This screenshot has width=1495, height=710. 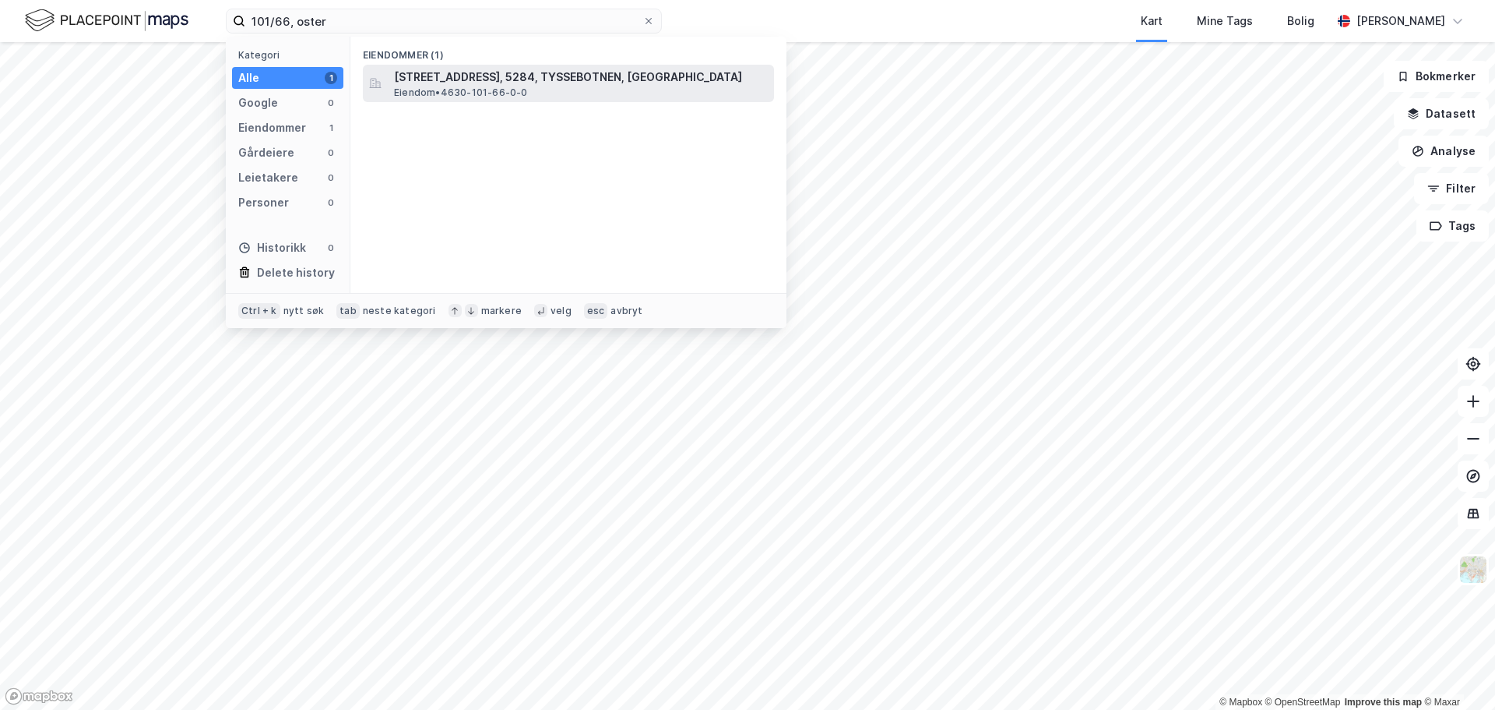 What do you see at coordinates (304, 311) in the screenshot?
I see `div: nytt søk` at bounding box center [304, 311].